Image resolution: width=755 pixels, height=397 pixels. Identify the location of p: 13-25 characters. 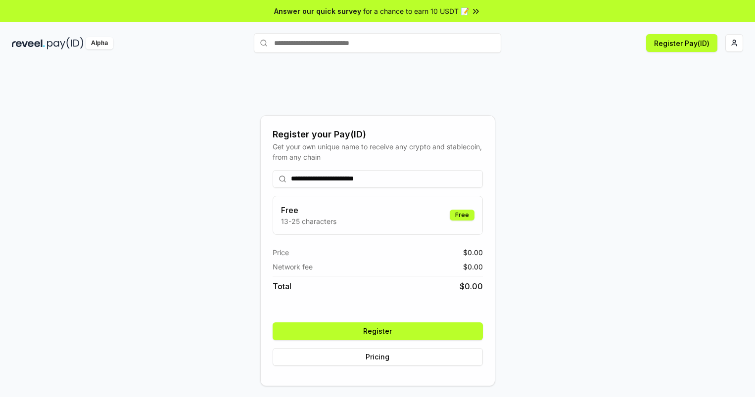
(309, 221).